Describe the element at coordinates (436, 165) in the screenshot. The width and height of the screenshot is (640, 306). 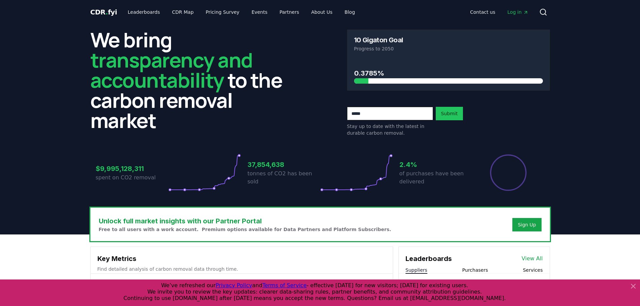
I see `h3: 2.4%` at that location.